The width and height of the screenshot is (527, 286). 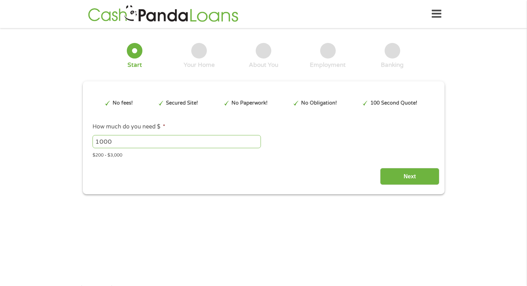 What do you see at coordinates (199, 65) in the screenshot?
I see `div: Your Home` at bounding box center [199, 65].